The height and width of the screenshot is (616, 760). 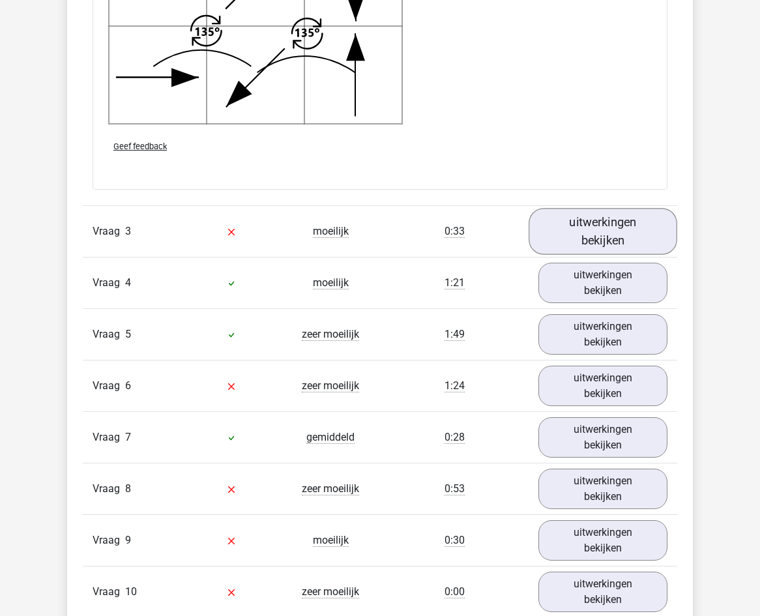 I want to click on span: 5, so click(x=128, y=334).